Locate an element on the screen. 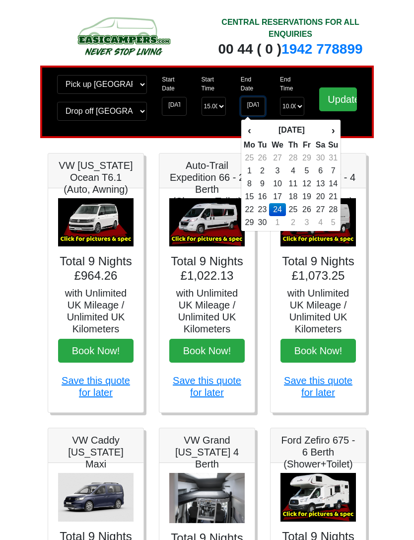 The height and width of the screenshot is (540, 414). td: 6 is located at coordinates (320, 171).